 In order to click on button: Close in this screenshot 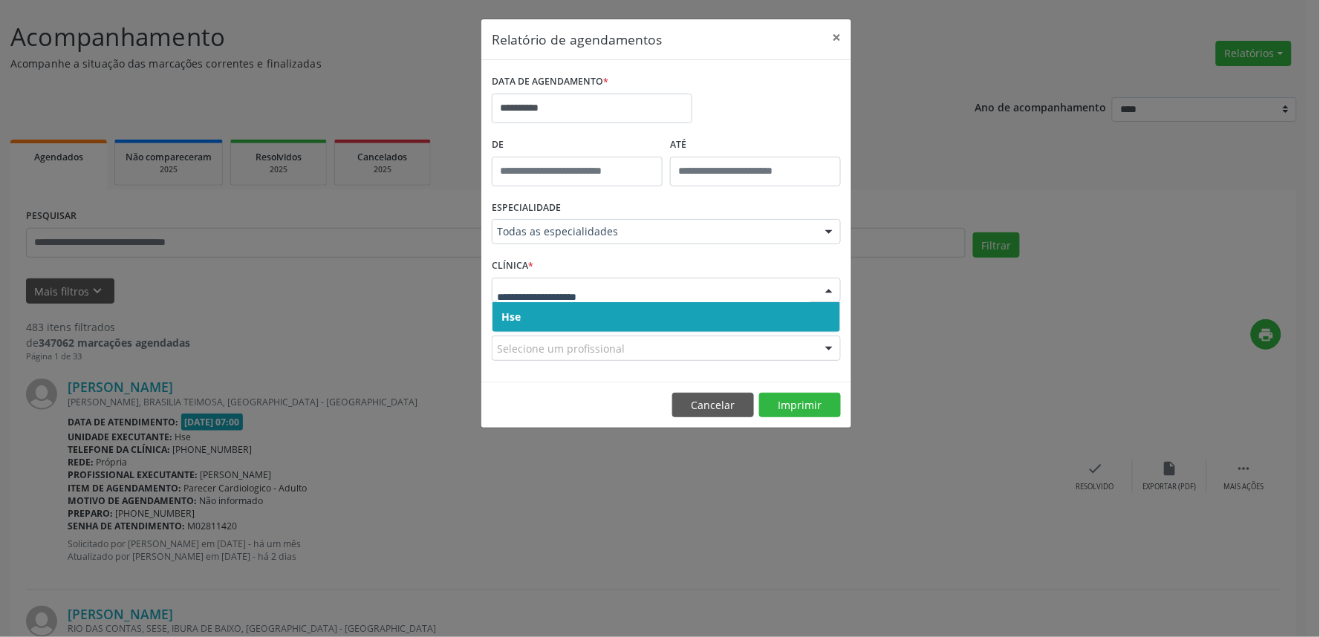, I will do `click(836, 37)`.